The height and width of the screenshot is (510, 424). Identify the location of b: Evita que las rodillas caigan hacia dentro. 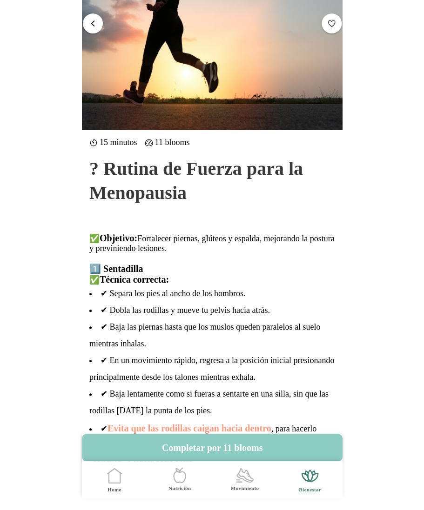
(189, 428).